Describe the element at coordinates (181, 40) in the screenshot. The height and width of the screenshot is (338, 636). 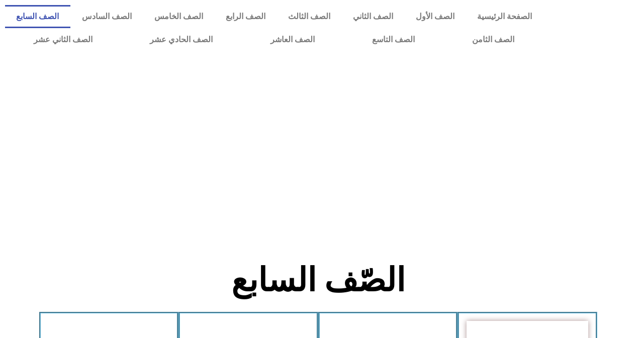
I see `a: الصف الحادي عشر` at that location.